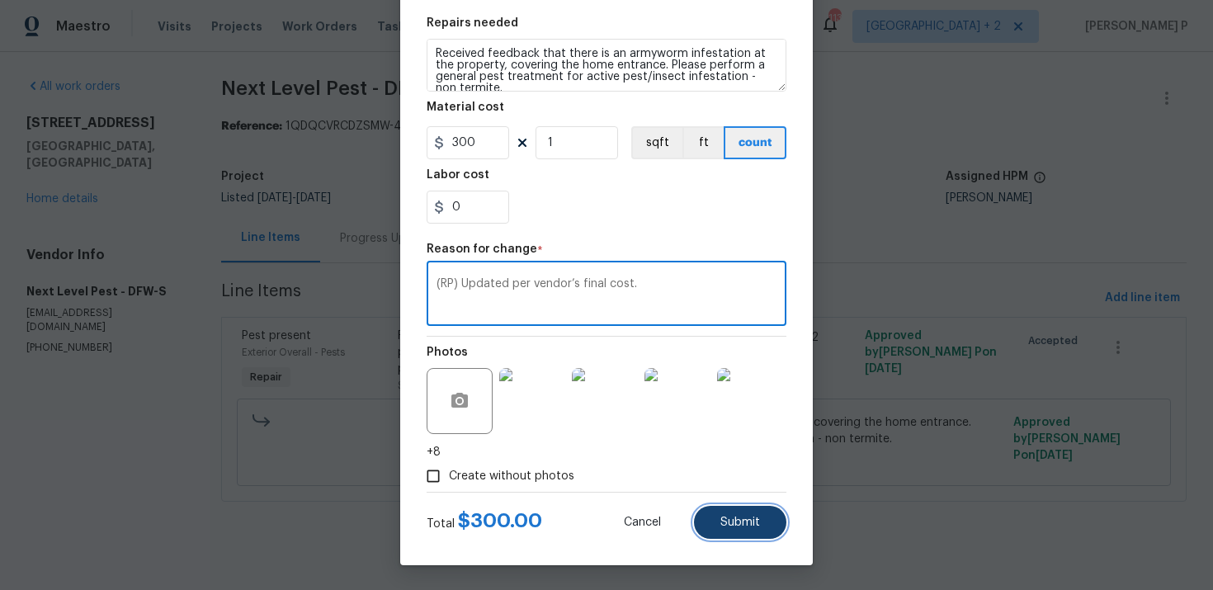 This screenshot has height=590, width=1213. Describe the element at coordinates (500, 521) in the screenshot. I see `span: $ 300.00` at that location.